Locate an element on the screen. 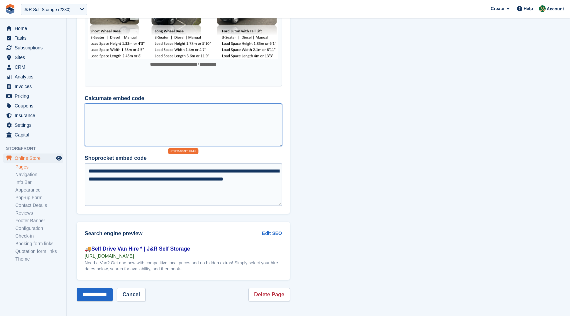 This screenshot has height=316, width=570. a: Delete Page is located at coordinates (269, 294).